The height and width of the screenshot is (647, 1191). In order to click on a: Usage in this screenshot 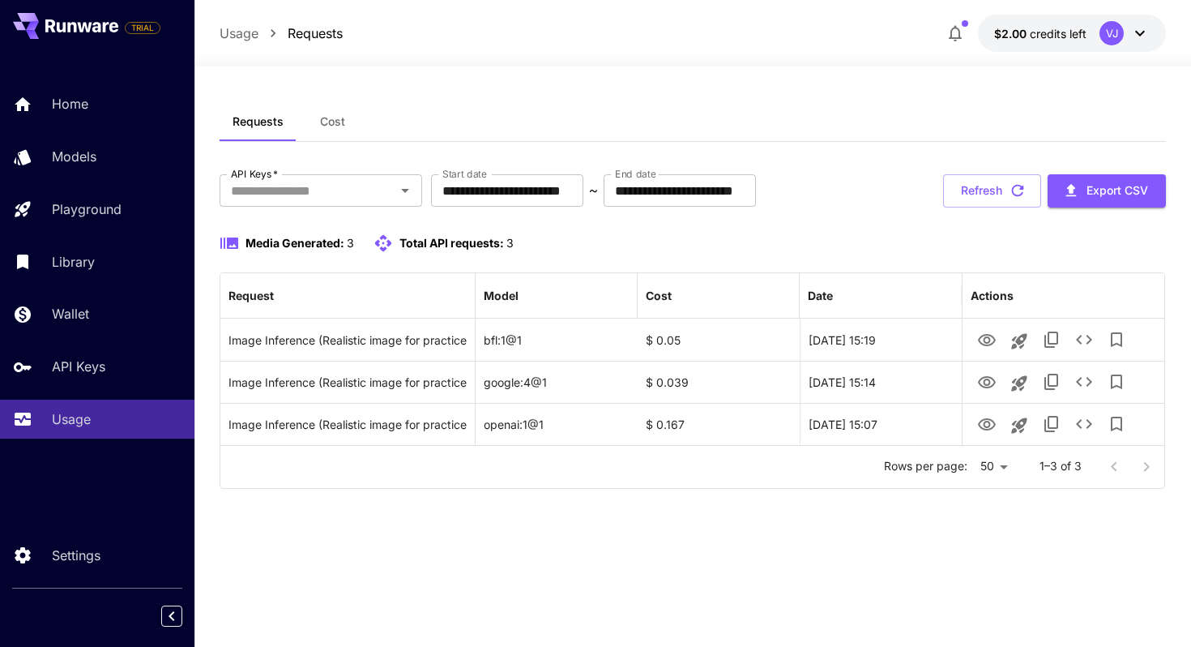, I will do `click(239, 33)`.